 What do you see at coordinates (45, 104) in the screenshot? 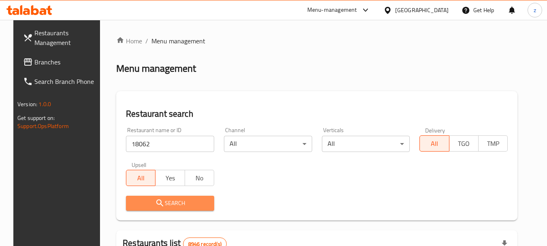
I see `span: 1.0.0` at bounding box center [45, 104].